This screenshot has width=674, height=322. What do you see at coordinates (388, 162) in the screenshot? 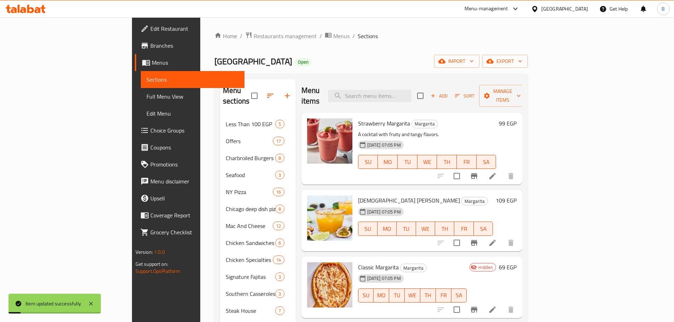
I see `span: MO` at bounding box center [388, 162].